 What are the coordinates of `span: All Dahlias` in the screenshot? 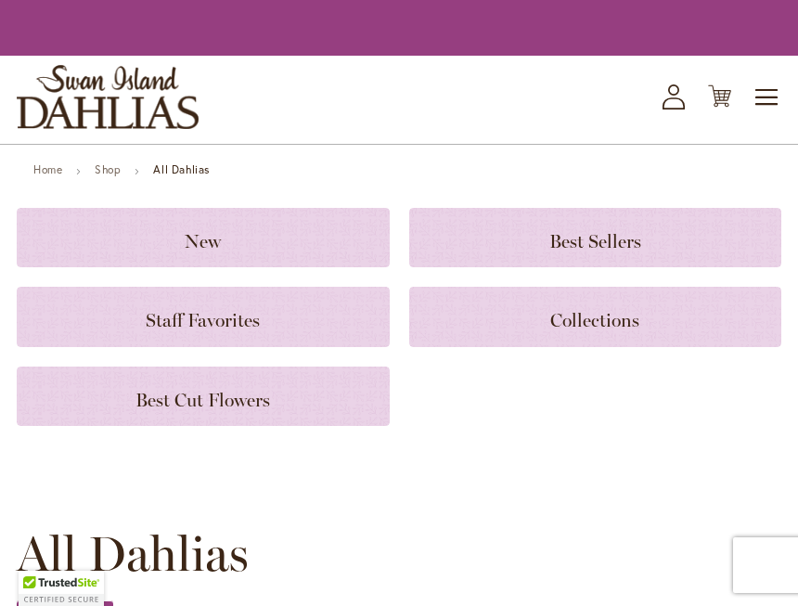 It's located at (133, 554).